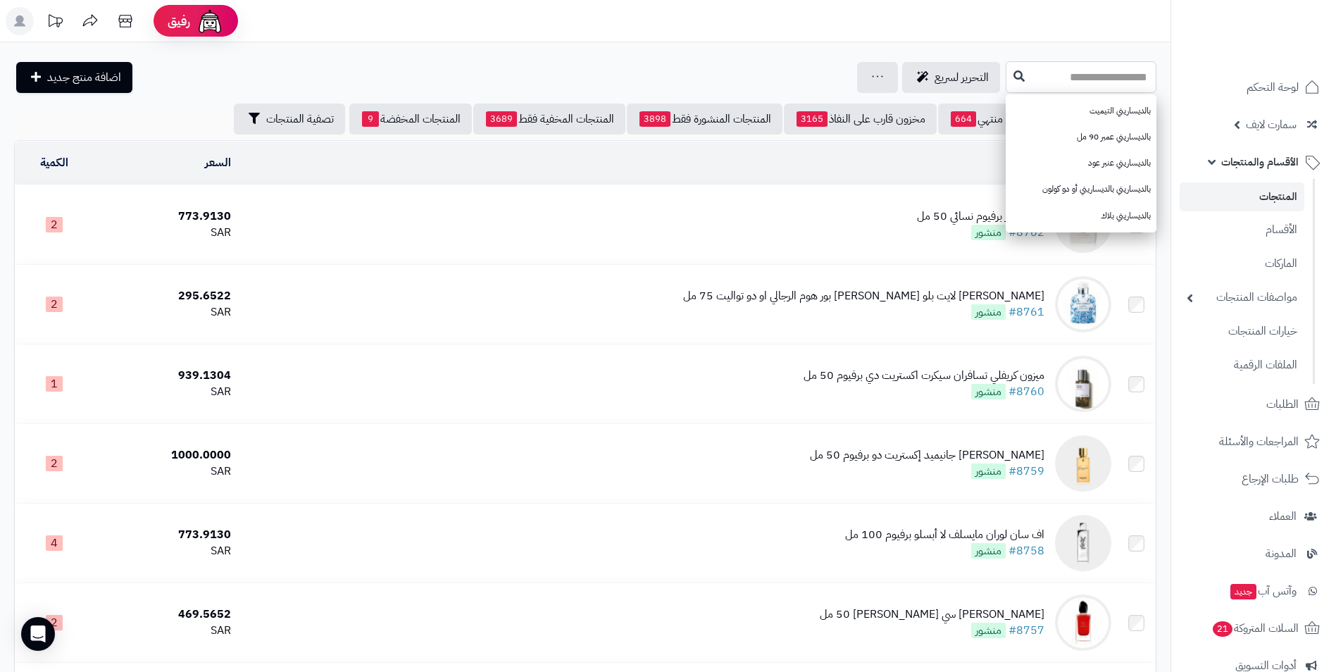 This screenshot has height=672, width=1336. I want to click on img: اف سان لوران مايسلف لا أبسلو برفيوم 100 مل, so click(1083, 543).